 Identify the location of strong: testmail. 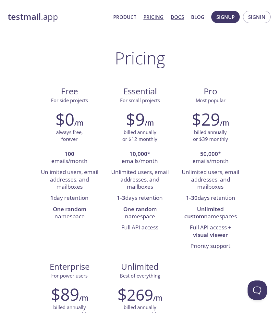
(24, 17).